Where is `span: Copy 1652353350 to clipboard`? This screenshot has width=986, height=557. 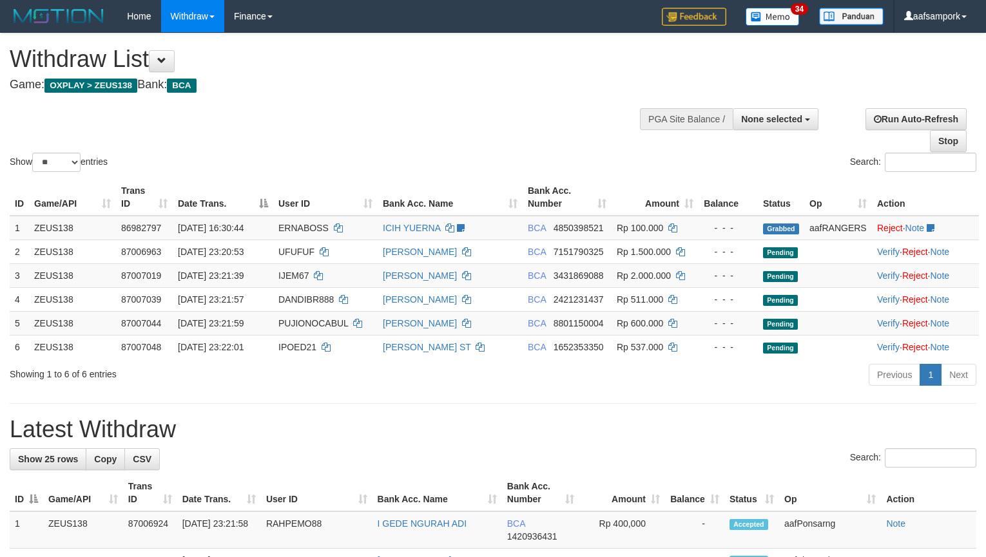
span: Copy 1652353350 to clipboard is located at coordinates (579, 347).